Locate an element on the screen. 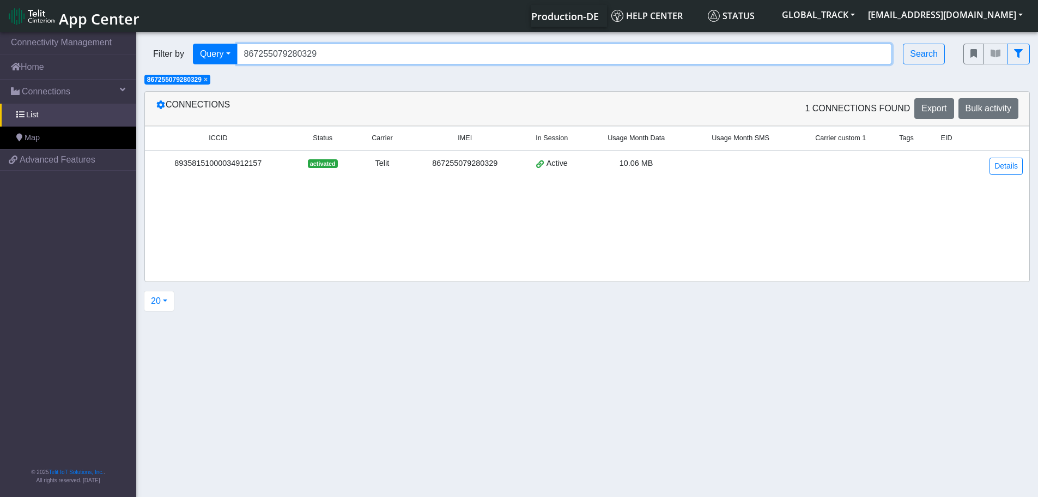 The height and width of the screenshot is (497, 1038). span: Usage Month SMS is located at coordinates (741, 138).